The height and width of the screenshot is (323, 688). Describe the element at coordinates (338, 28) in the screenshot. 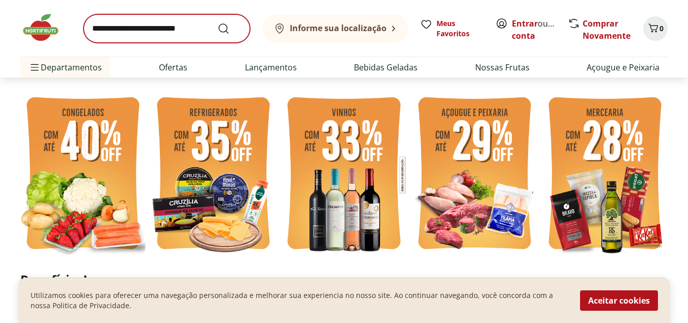

I see `b: Informe sua localização` at that location.